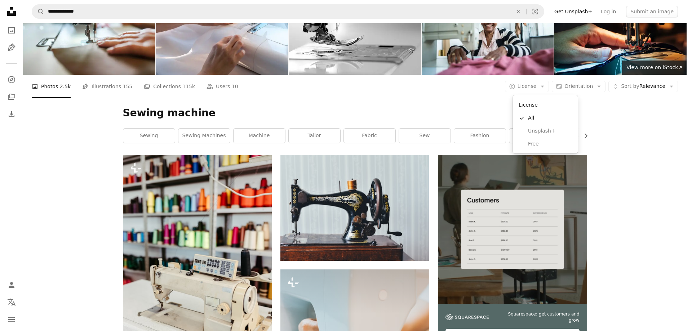  I want to click on button: License, so click(527, 86).